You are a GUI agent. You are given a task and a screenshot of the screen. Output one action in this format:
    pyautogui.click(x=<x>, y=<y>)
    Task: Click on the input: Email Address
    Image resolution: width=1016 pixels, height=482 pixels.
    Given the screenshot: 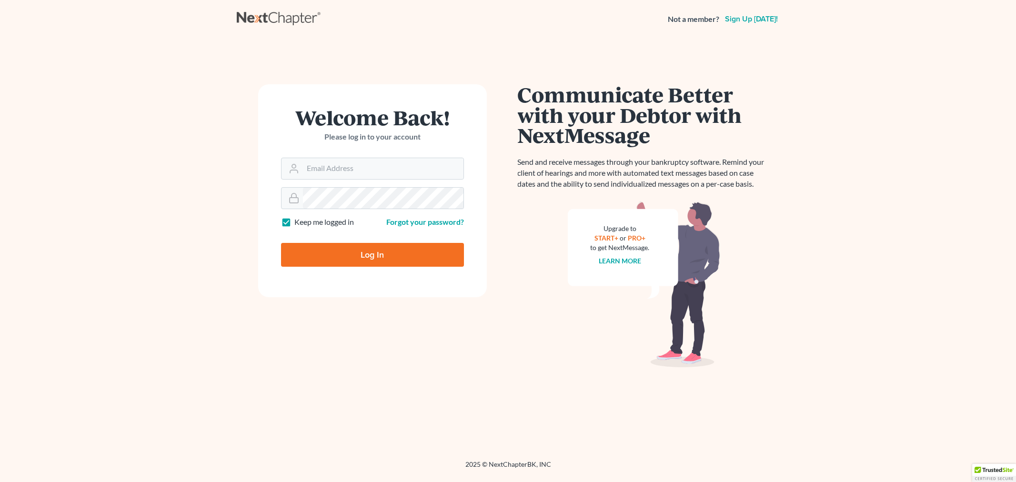 What is the action you would take?
    pyautogui.click(x=383, y=169)
    